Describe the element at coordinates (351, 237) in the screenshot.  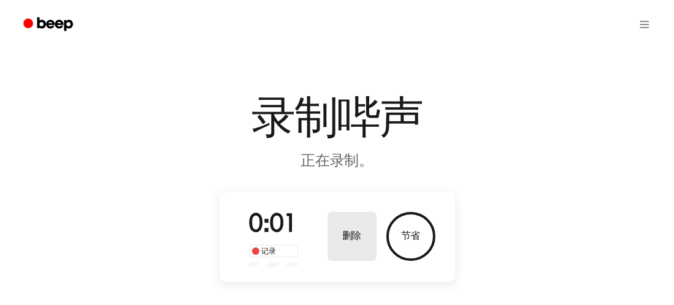
I see `font: 删除` at that location.